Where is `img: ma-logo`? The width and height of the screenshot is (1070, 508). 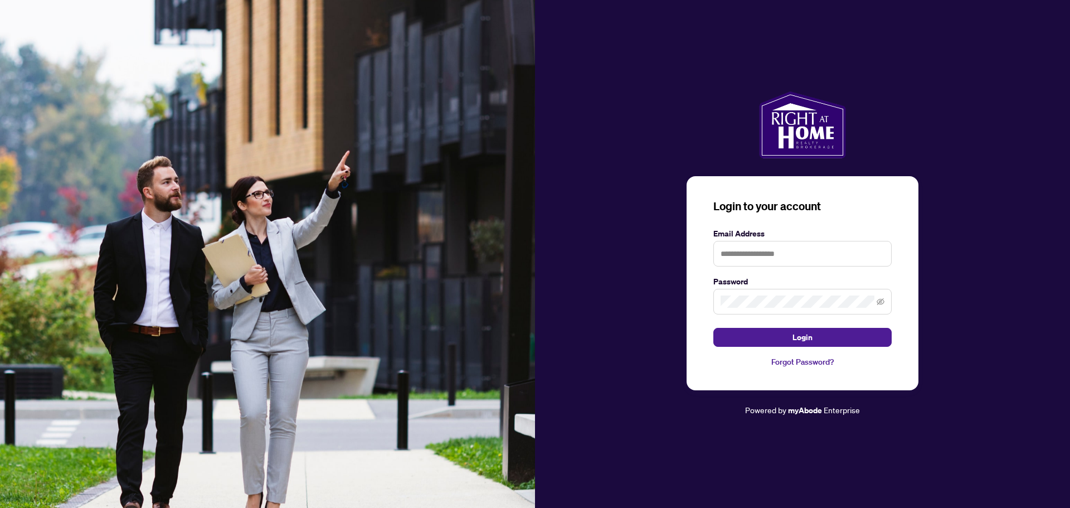
img: ma-logo is located at coordinates (802, 125).